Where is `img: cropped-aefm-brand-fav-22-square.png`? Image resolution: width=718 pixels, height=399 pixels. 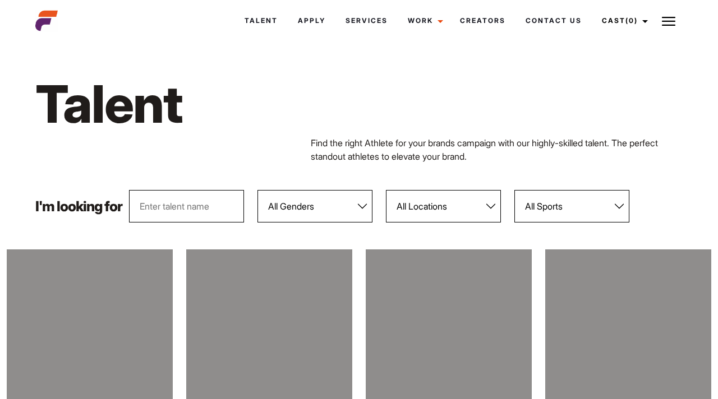
img: cropped-aefm-brand-fav-22-square.png is located at coordinates (47, 21).